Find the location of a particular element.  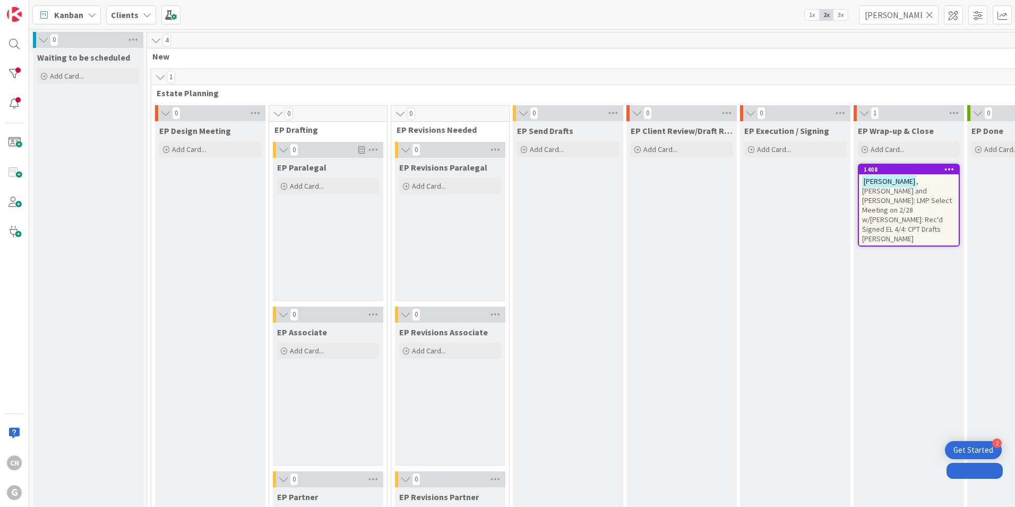

span: Kanban is located at coordinates (69, 15).